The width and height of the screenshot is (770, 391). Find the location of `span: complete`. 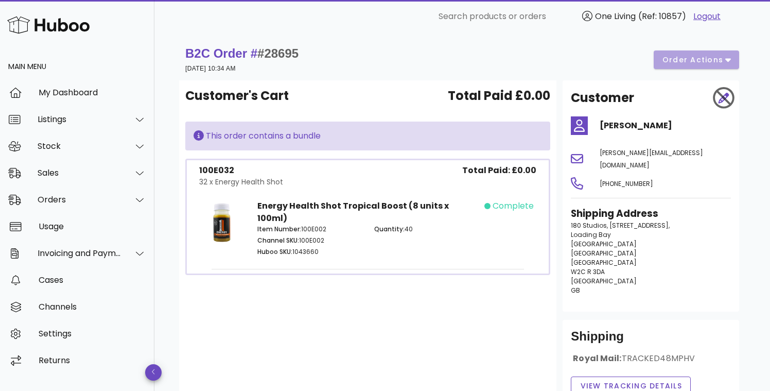

span: complete is located at coordinates (513, 206).